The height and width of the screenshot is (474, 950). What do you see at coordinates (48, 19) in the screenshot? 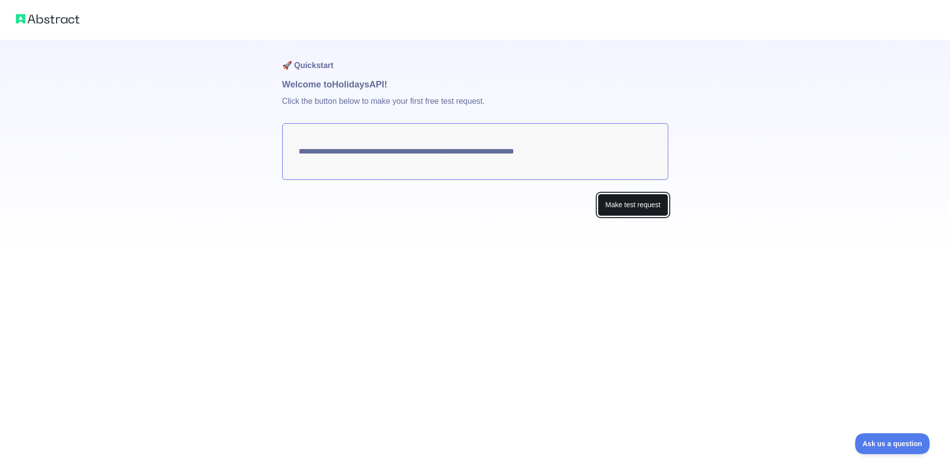
I see `img: Abstract logo` at bounding box center [48, 19].